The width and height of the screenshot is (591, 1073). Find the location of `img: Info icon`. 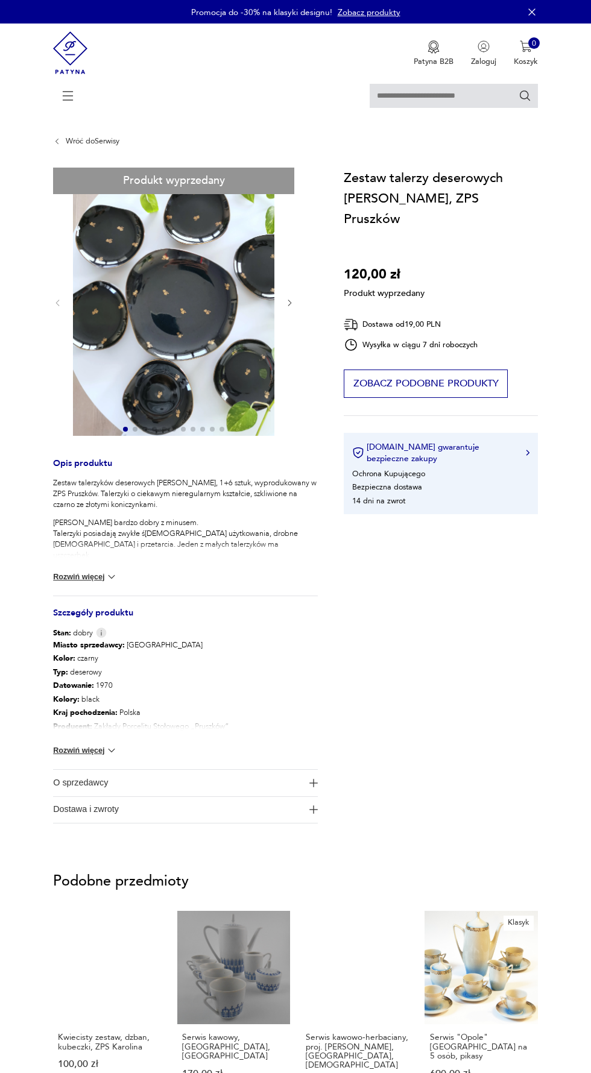

img: Info icon is located at coordinates (101, 632).